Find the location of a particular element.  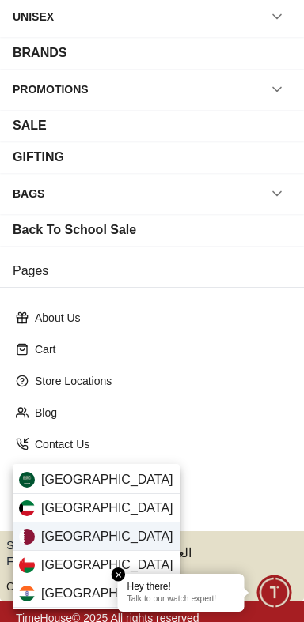

img: Saudi Arabia is located at coordinates (27, 480).